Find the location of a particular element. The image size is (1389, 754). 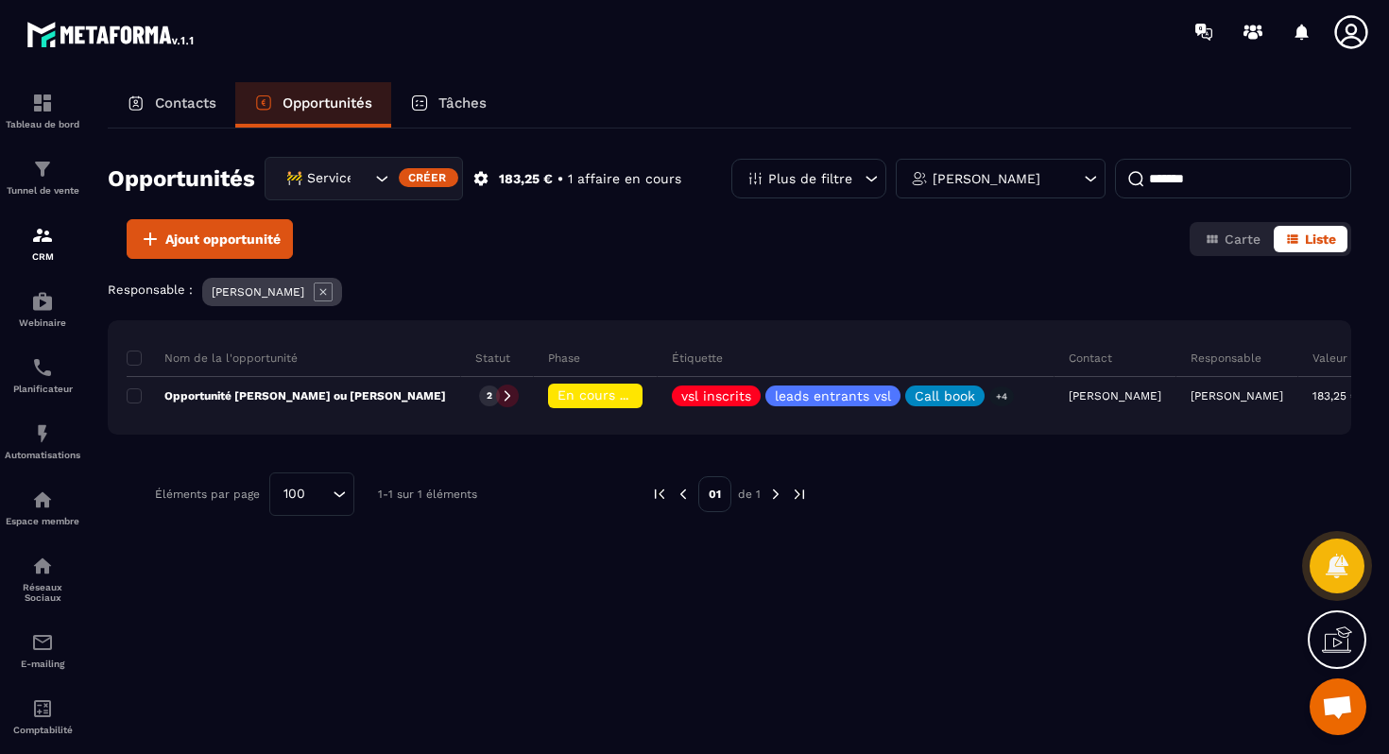

img: accountant is located at coordinates (43, 709).